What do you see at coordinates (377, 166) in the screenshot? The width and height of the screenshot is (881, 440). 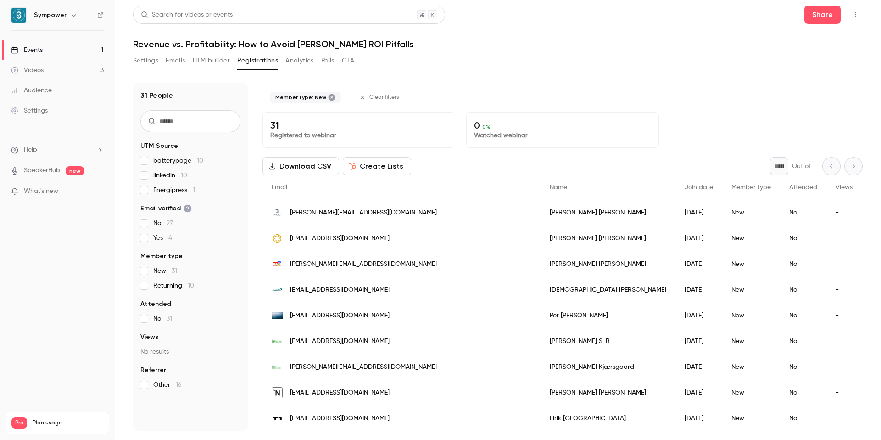 I see `button: Create Lists` at bounding box center [377, 166].